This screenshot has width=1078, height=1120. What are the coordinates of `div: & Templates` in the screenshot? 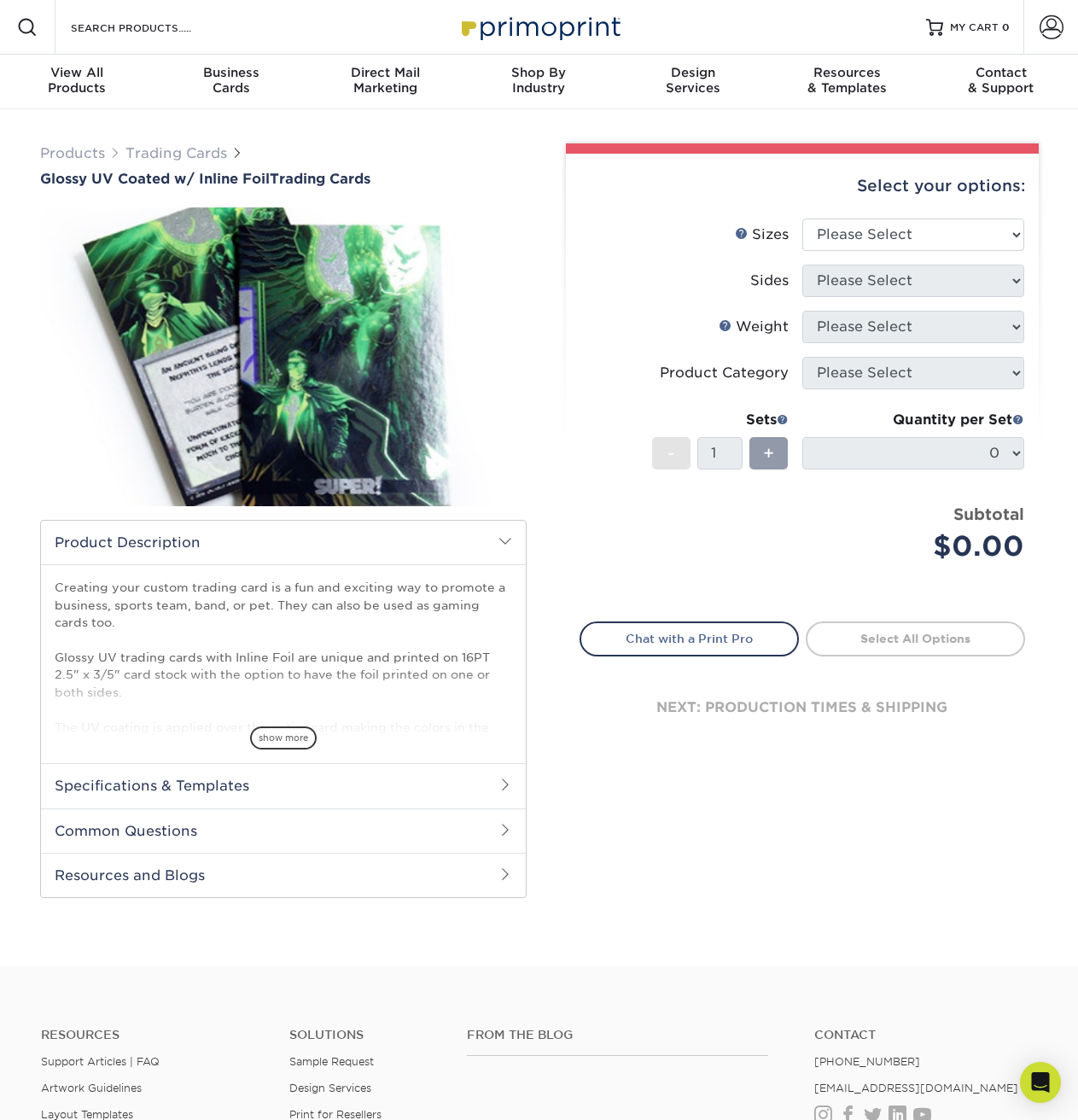 It's located at (846, 80).